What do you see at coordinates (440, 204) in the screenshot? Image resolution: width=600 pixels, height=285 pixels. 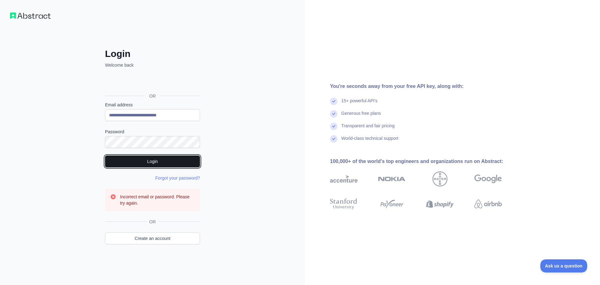 I see `img: shopify` at bounding box center [440, 204].